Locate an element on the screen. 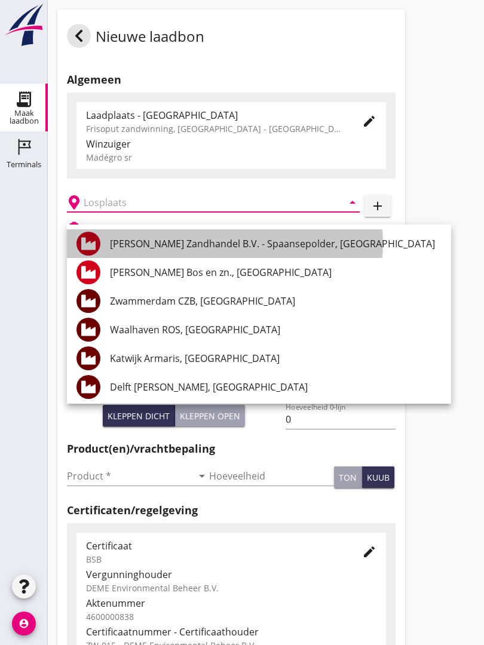 This screenshot has height=645, width=484. div: DEME Environmental Beheer B.V. is located at coordinates (231, 588).